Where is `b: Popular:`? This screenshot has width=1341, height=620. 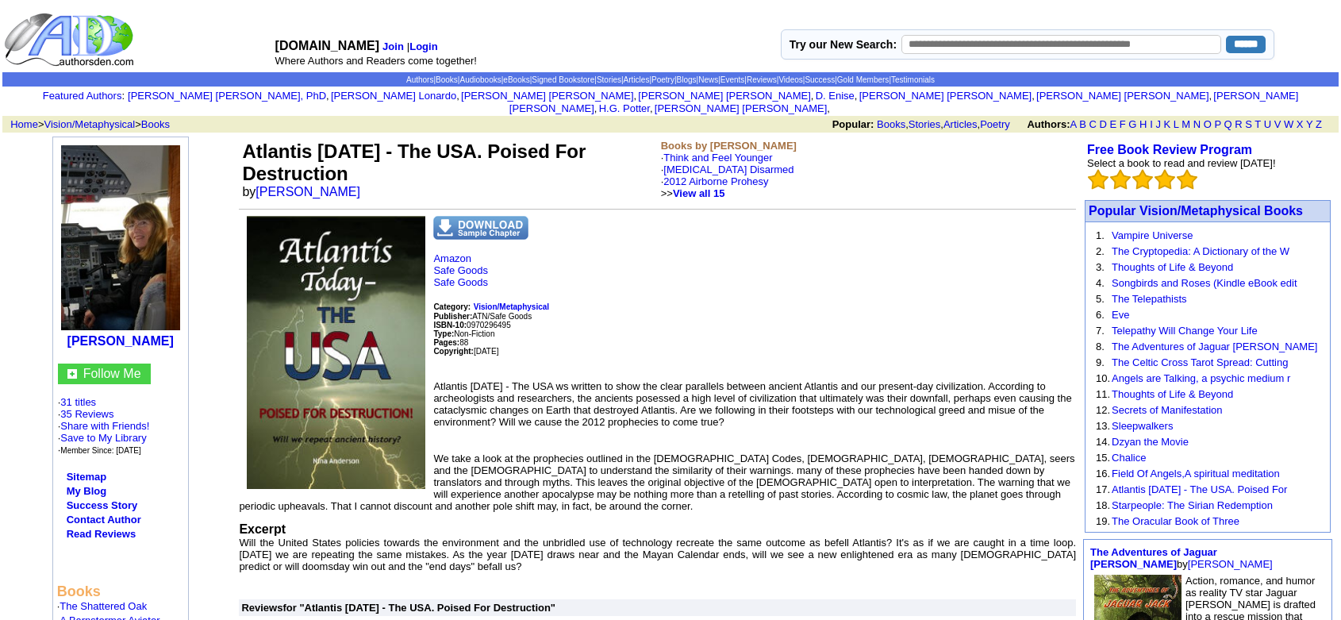
b: Popular: is located at coordinates (853, 124).